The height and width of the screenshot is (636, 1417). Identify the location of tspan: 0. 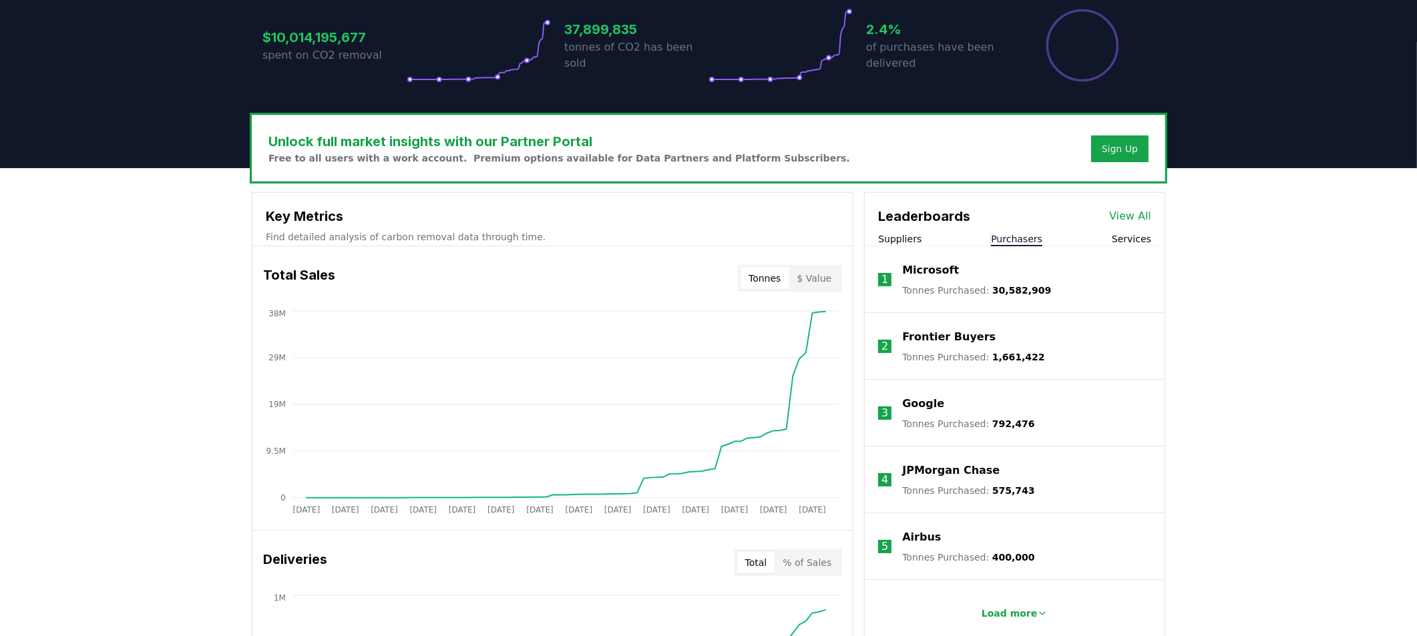
(283, 498).